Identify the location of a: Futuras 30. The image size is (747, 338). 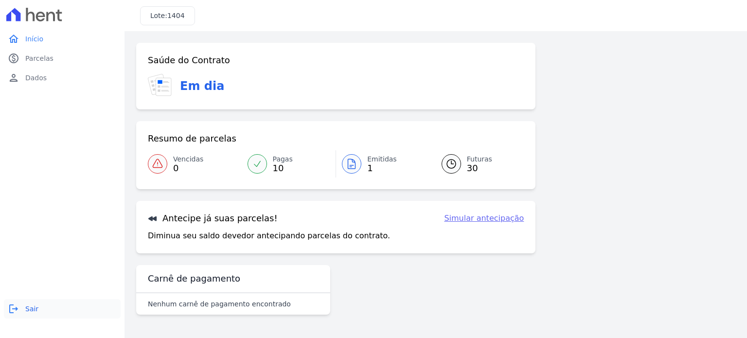
(477, 164).